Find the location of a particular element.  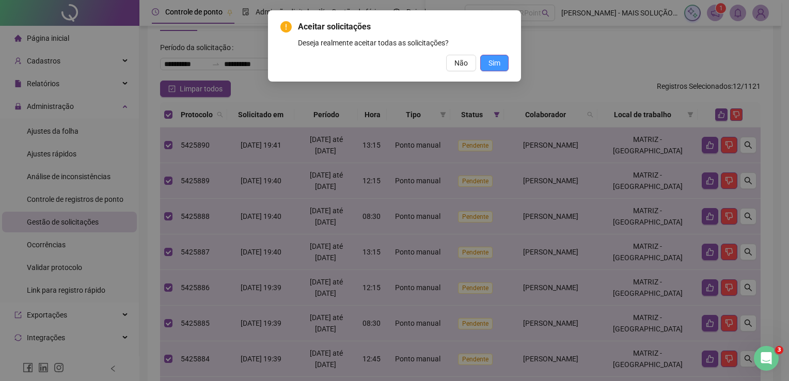

span: Sim is located at coordinates (494, 63).